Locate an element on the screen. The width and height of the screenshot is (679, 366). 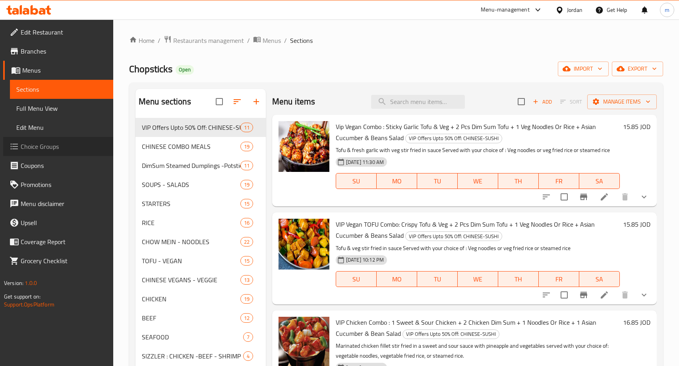
button: SU is located at coordinates (356, 181).